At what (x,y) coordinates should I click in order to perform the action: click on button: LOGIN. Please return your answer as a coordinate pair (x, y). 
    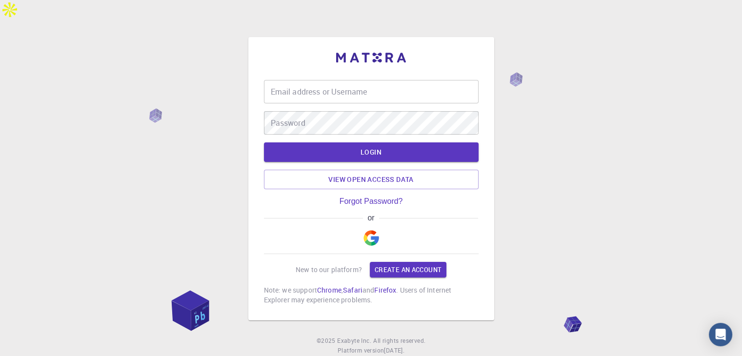
    Looking at the image, I should click on (371, 152).